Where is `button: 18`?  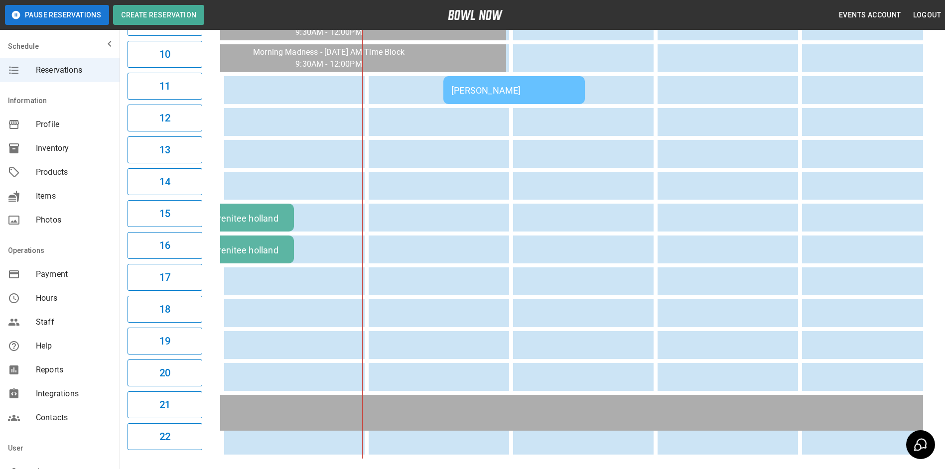
button: 18 is located at coordinates (165, 309).